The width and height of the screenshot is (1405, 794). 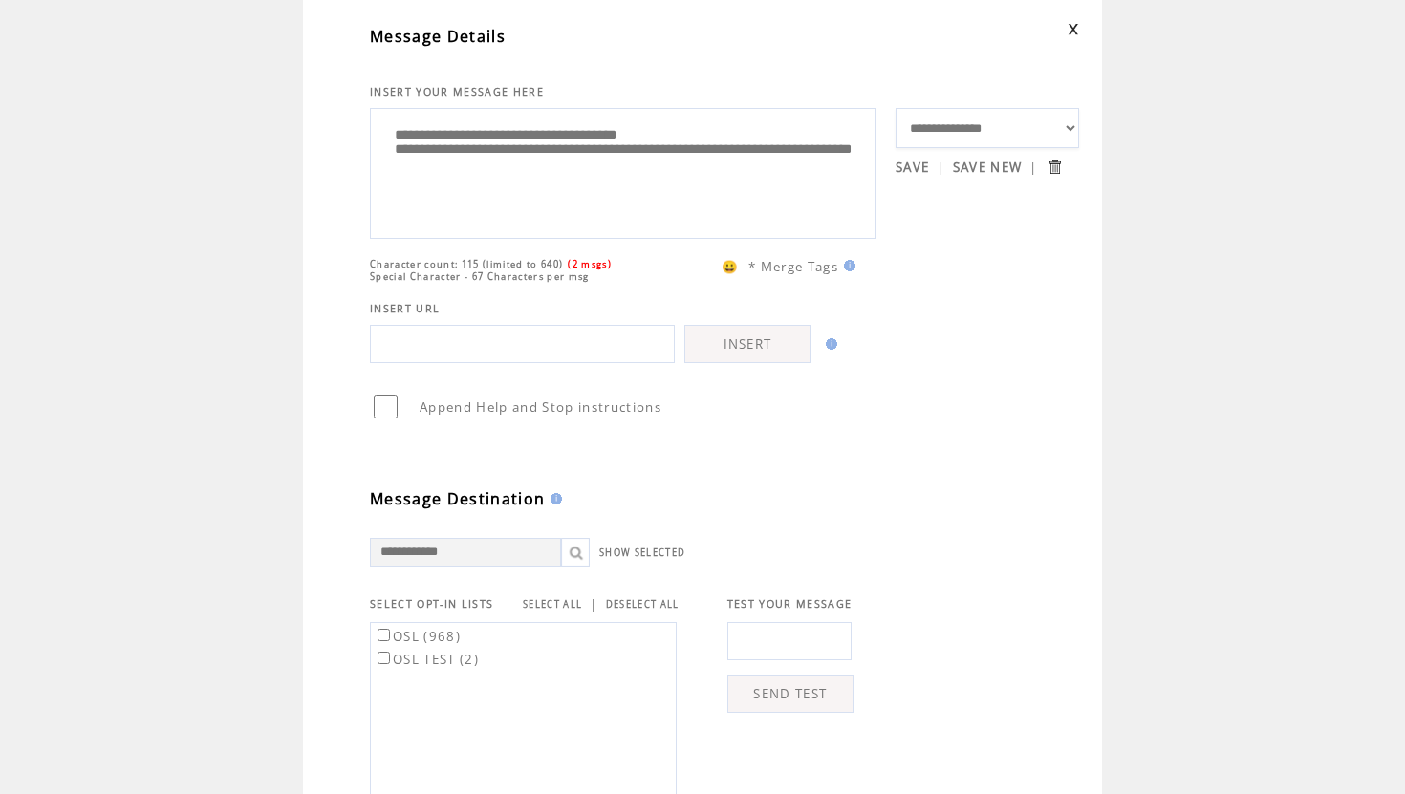 I want to click on a: DESELECT ALL, so click(x=642, y=604).